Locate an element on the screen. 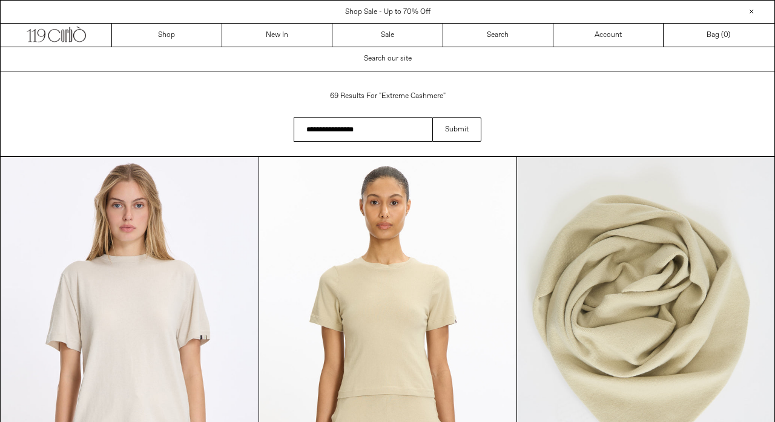 This screenshot has width=775, height=422. a: Search is located at coordinates (498, 35).